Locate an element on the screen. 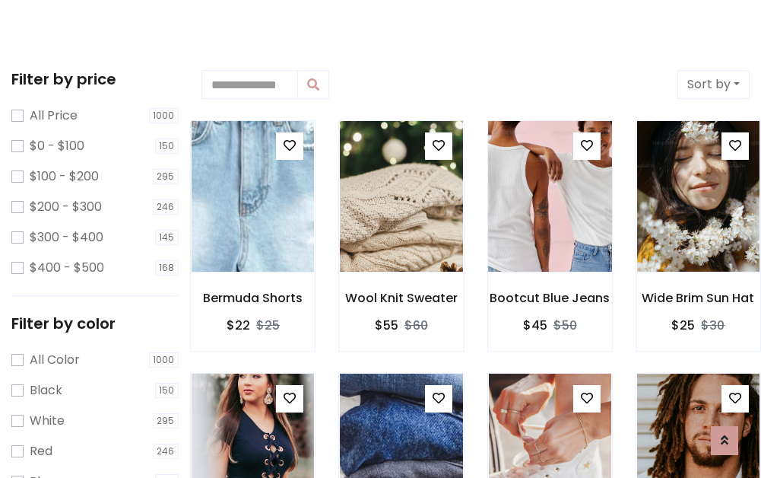  del: $50 is located at coordinates (565, 325).